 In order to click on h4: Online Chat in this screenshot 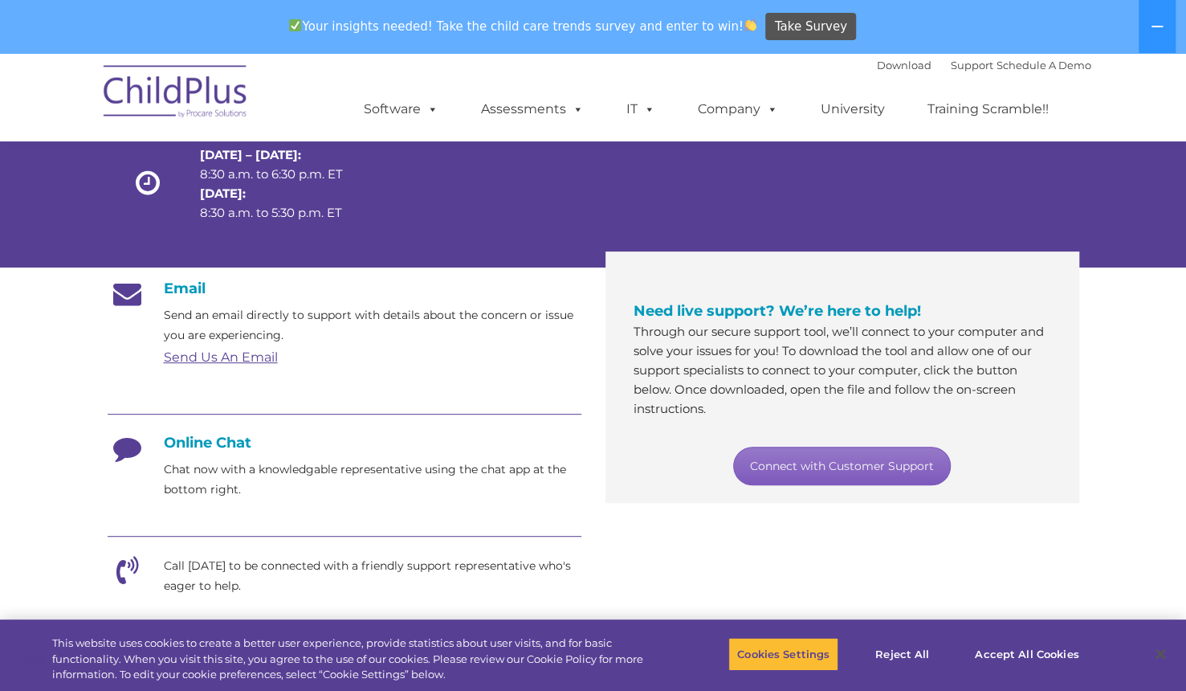, I will do `click(344, 442)`.